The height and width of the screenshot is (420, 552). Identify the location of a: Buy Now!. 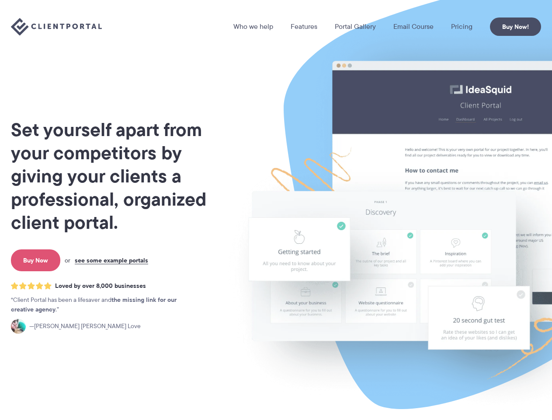
(516, 27).